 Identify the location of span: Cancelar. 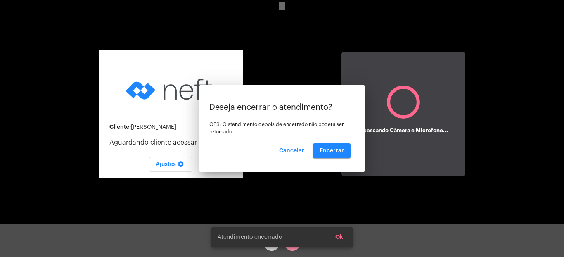
(292, 151).